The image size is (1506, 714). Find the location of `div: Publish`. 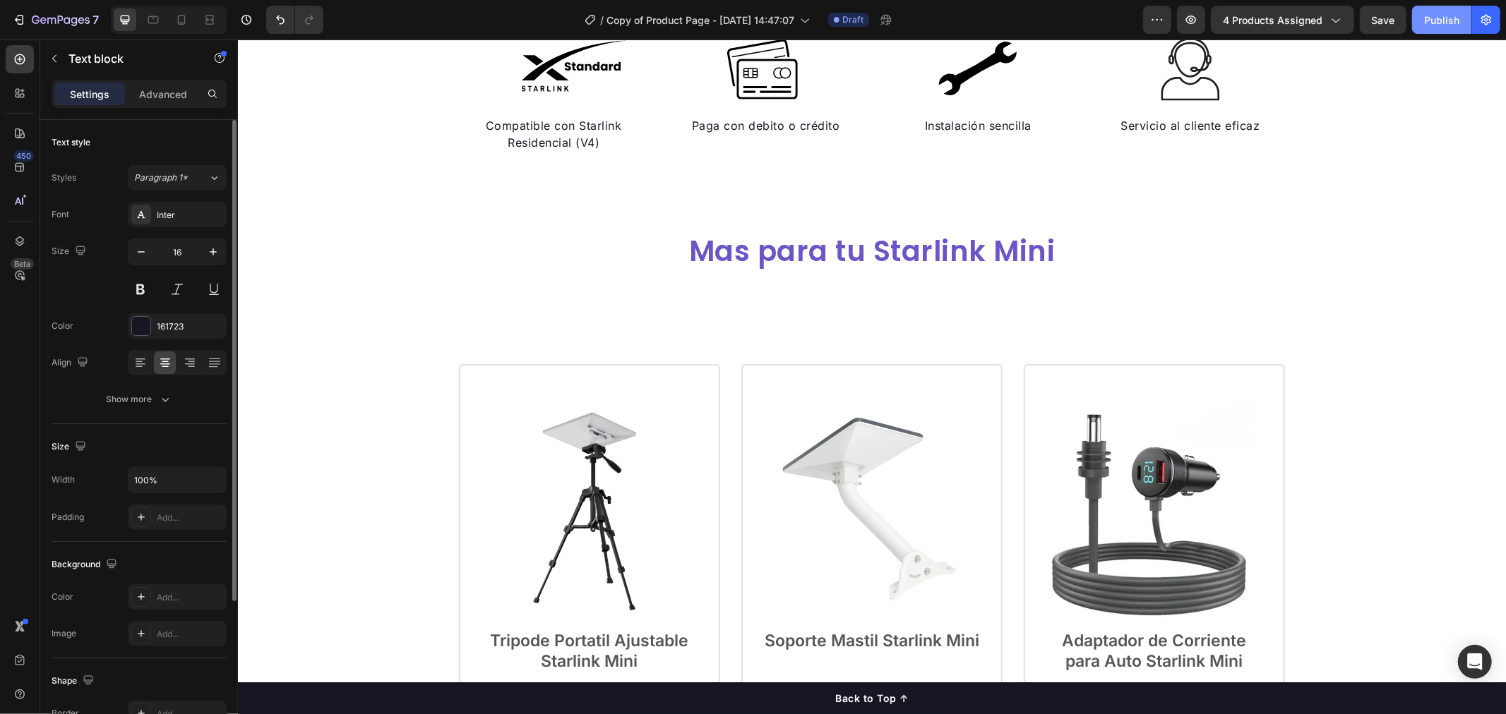

div: Publish is located at coordinates (1442, 20).